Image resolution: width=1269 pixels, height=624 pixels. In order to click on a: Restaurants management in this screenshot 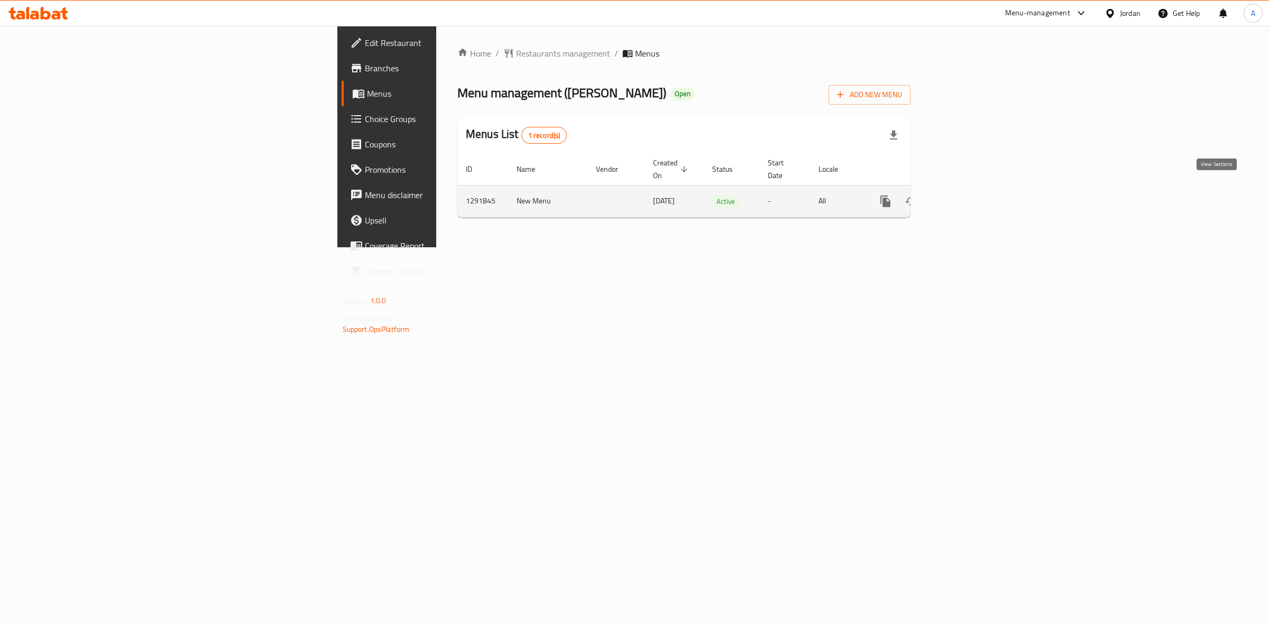, I will do `click(557, 53)`.